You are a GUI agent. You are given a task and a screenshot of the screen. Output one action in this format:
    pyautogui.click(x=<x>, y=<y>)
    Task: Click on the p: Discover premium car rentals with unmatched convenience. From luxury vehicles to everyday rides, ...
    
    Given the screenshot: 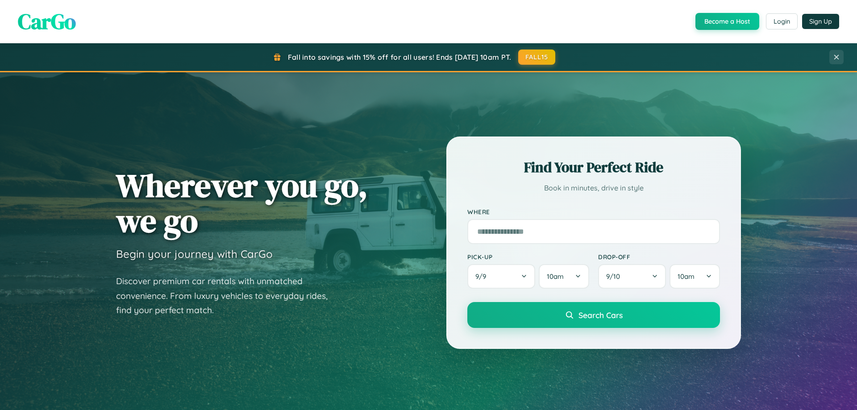 What is the action you would take?
    pyautogui.click(x=228, y=296)
    